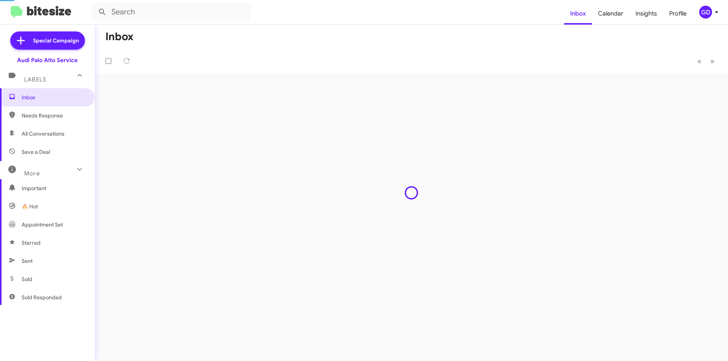  What do you see at coordinates (43, 134) in the screenshot?
I see `span: All Conversations` at bounding box center [43, 134].